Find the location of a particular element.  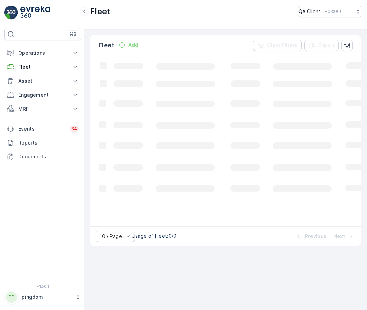

button: Next is located at coordinates (344, 236).